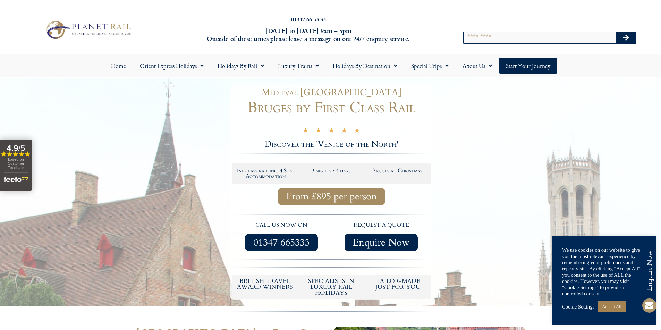 The image size is (661, 330). I want to click on div: 5/5, so click(331, 131).